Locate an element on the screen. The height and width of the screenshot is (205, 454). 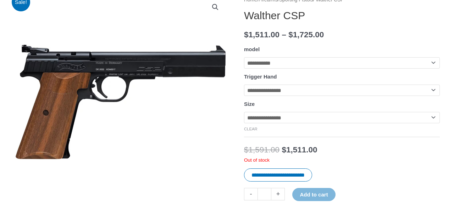
input: Product quantity is located at coordinates (264, 194).